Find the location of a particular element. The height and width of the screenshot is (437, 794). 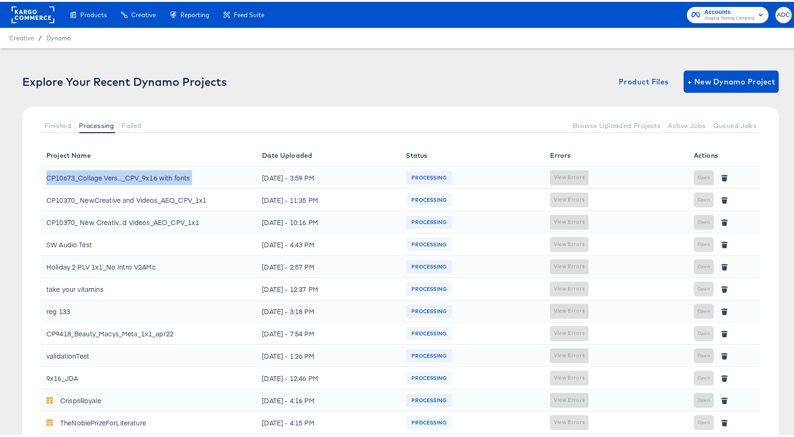

div: validationTest is located at coordinates (68, 354).